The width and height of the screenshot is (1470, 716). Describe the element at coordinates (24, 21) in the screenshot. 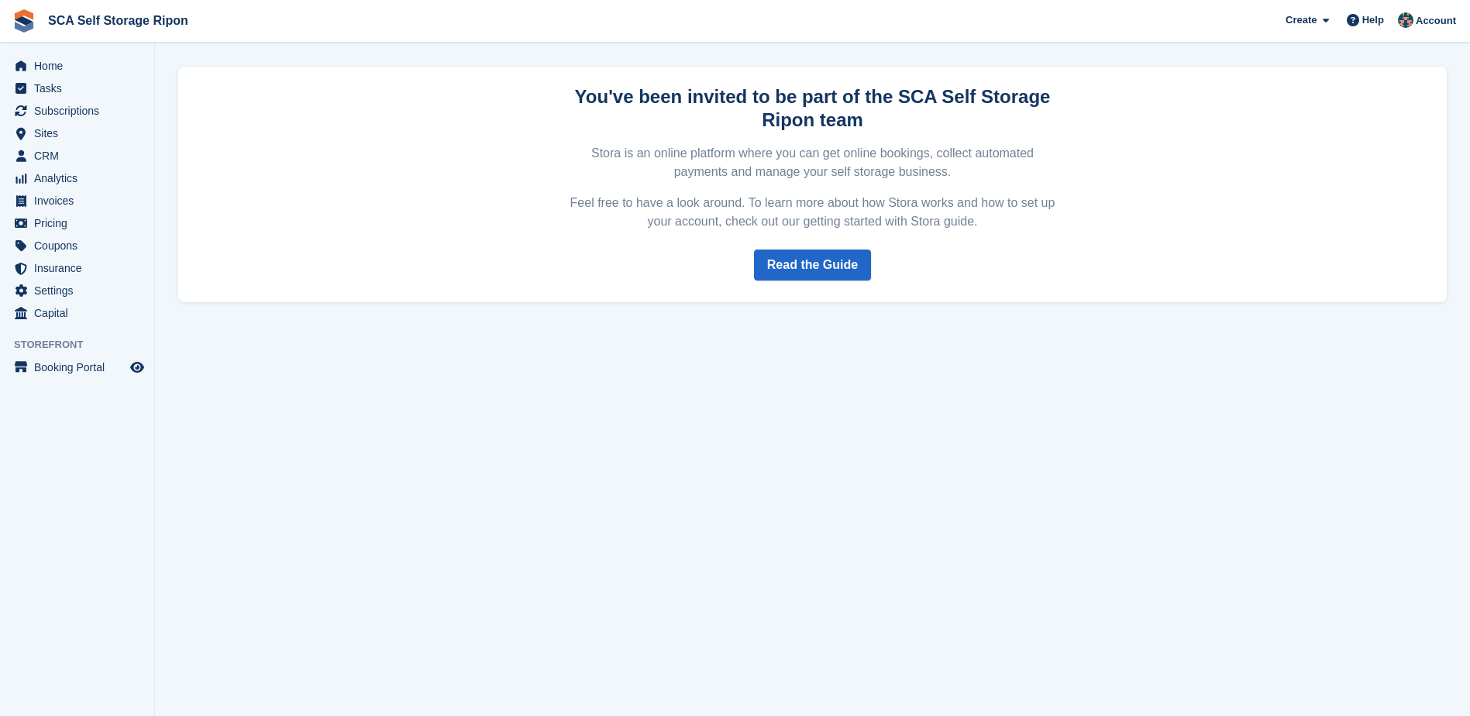

I see `img: stora-icon-8386f47178a22dfd0bd8f6a31ec36ba5ce8667c1dd55bd0f319d3a0aa187defe.svg` at that location.